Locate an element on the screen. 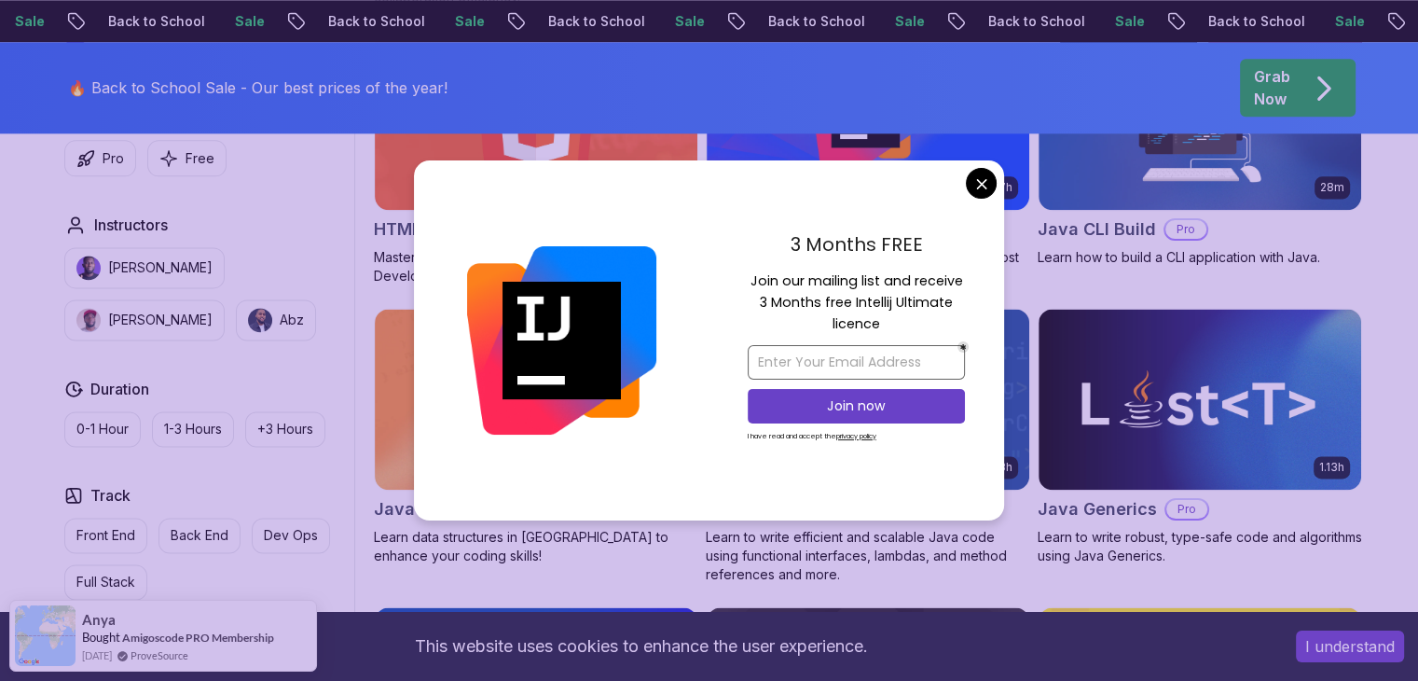 This screenshot has width=1418, height=681. p: Abz is located at coordinates (292, 320).